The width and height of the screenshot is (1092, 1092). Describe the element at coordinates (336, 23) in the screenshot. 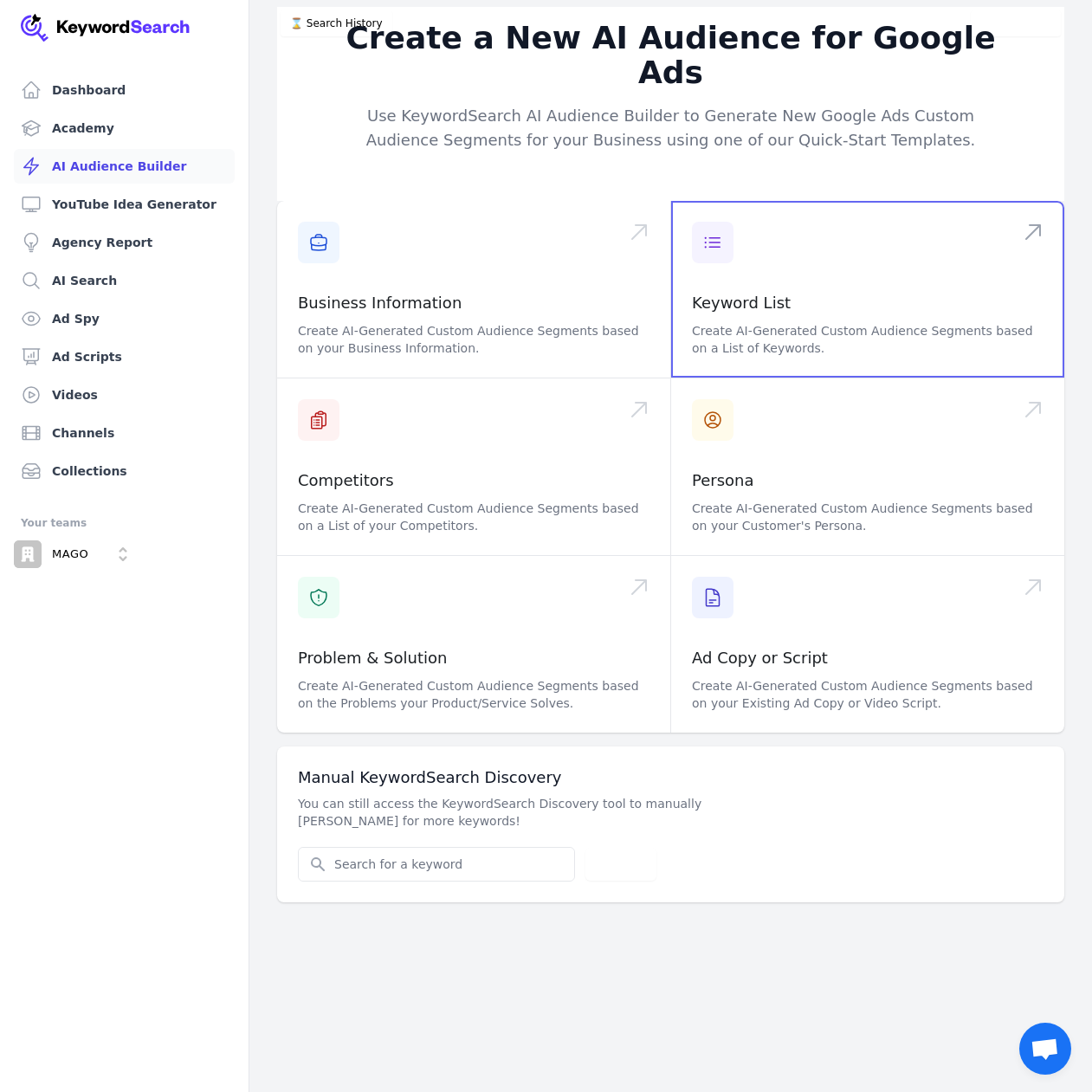

I see `button: ⌛️ Search History` at that location.